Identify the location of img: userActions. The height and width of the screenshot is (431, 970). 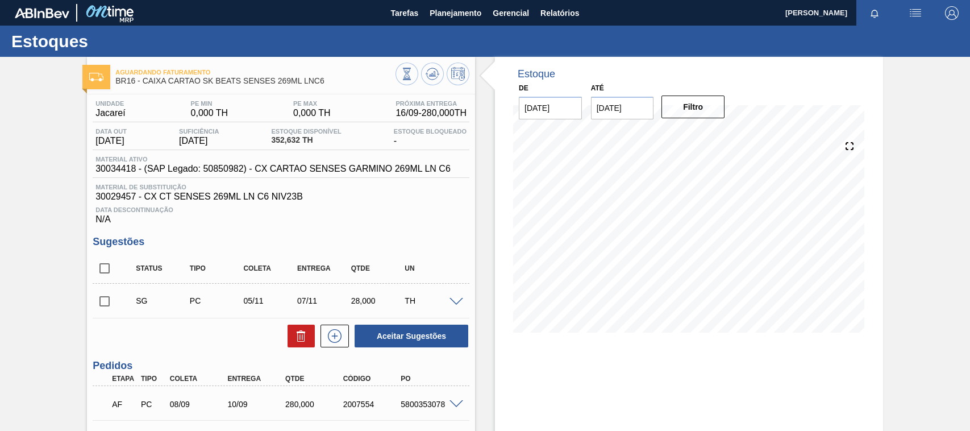
(915, 13).